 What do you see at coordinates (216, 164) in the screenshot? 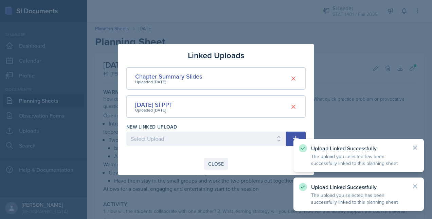
I see `button: Close` at bounding box center [216, 164].